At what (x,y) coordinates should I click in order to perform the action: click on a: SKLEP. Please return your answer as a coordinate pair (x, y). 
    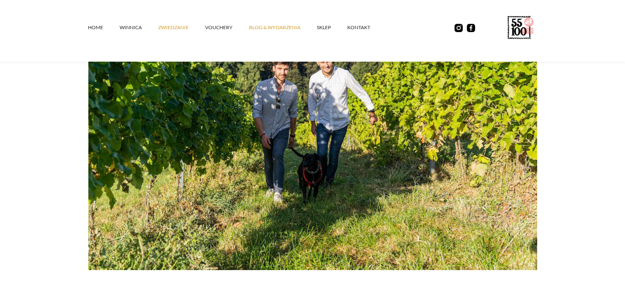
    Looking at the image, I should click on (332, 28).